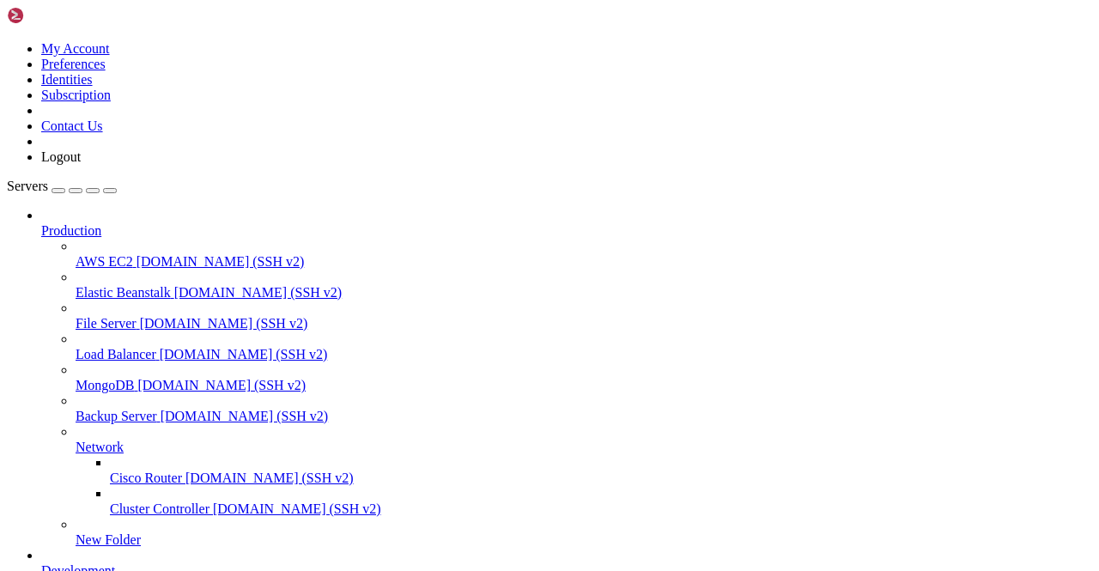  What do you see at coordinates (584, 532) in the screenshot?
I see `li: New Folder` at bounding box center [584, 532].